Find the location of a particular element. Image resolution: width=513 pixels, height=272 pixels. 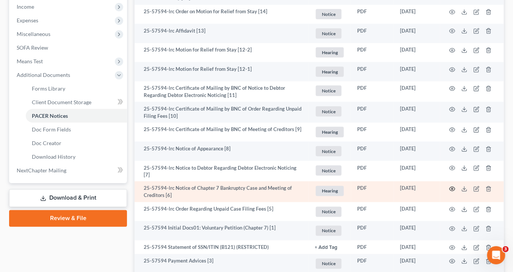

a: Download History is located at coordinates (76, 157).